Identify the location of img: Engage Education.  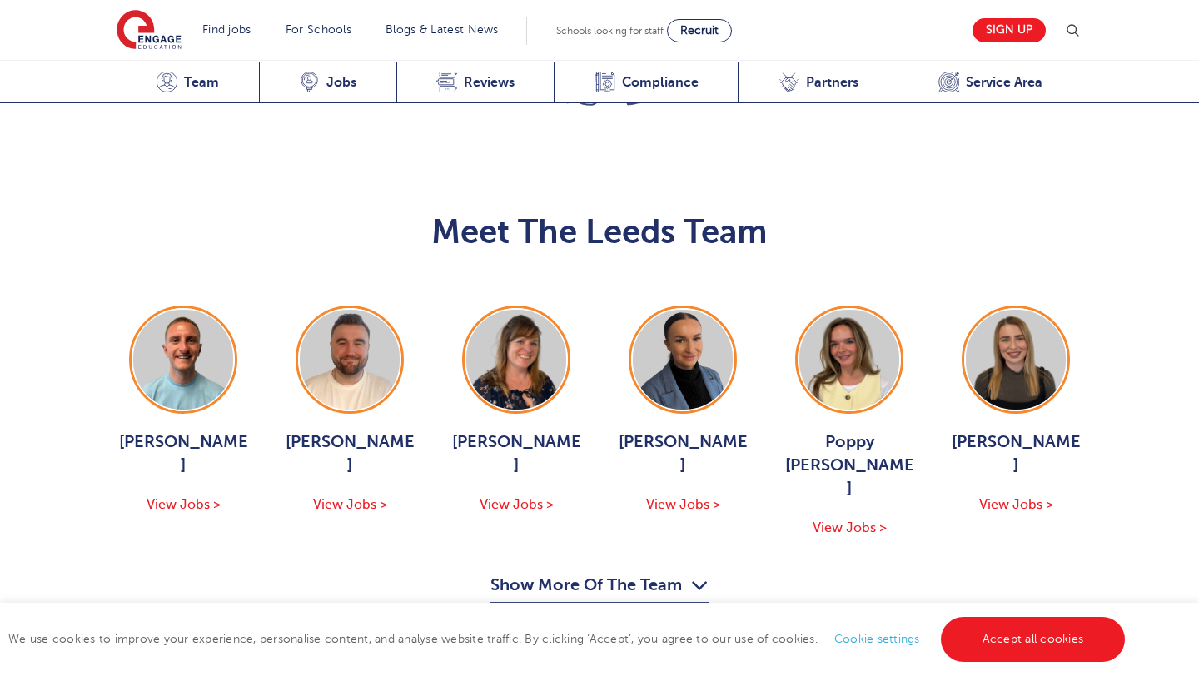
(149, 31).